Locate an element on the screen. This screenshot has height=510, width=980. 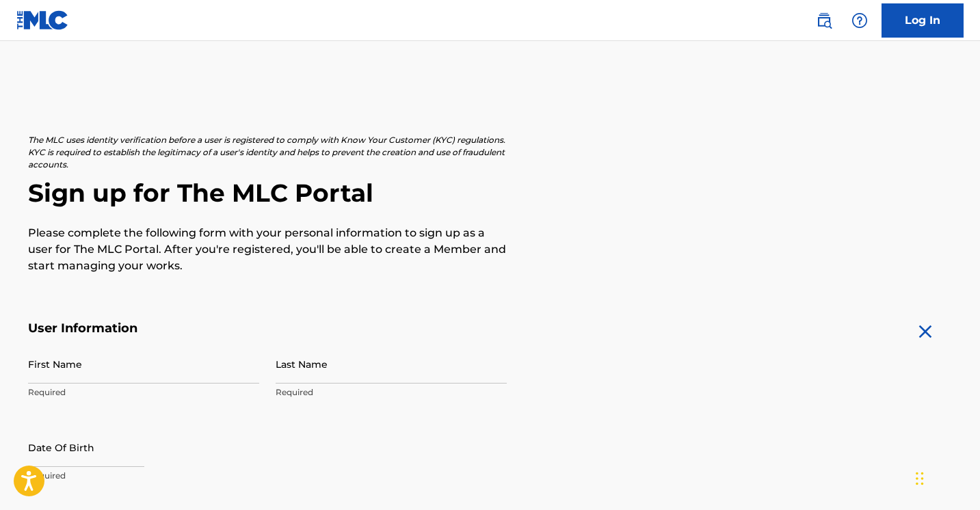
h5: User Information is located at coordinates (267, 328).